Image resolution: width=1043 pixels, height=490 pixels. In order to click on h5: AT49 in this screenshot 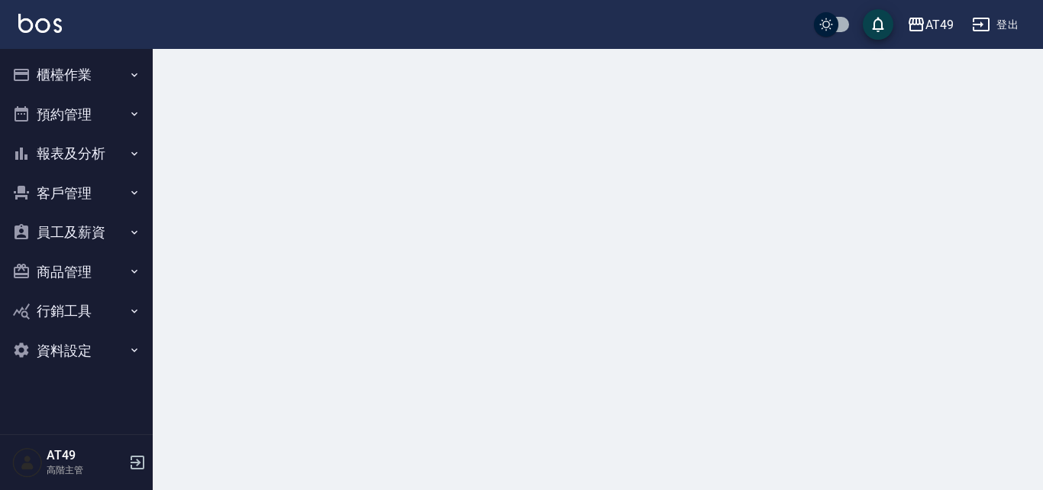, I will do `click(86, 455)`.